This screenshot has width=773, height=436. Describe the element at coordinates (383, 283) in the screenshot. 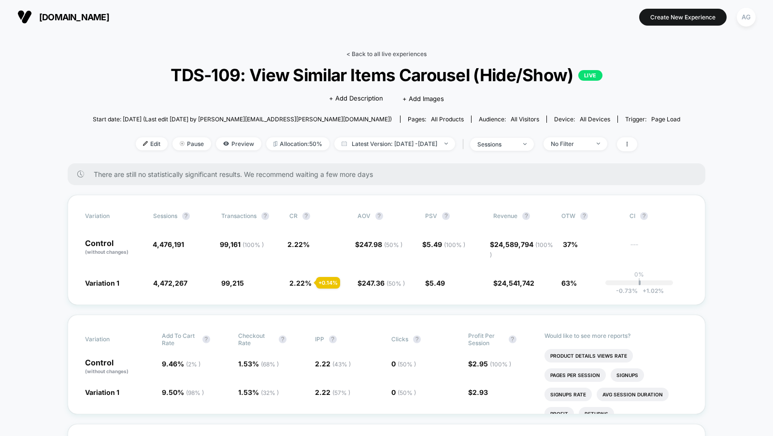

I see `span: 247.36` at that location.